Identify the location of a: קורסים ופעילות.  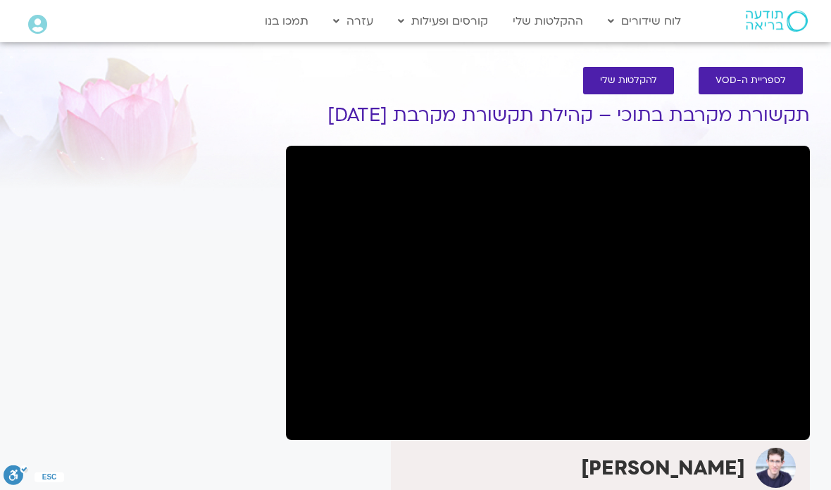
(443, 21).